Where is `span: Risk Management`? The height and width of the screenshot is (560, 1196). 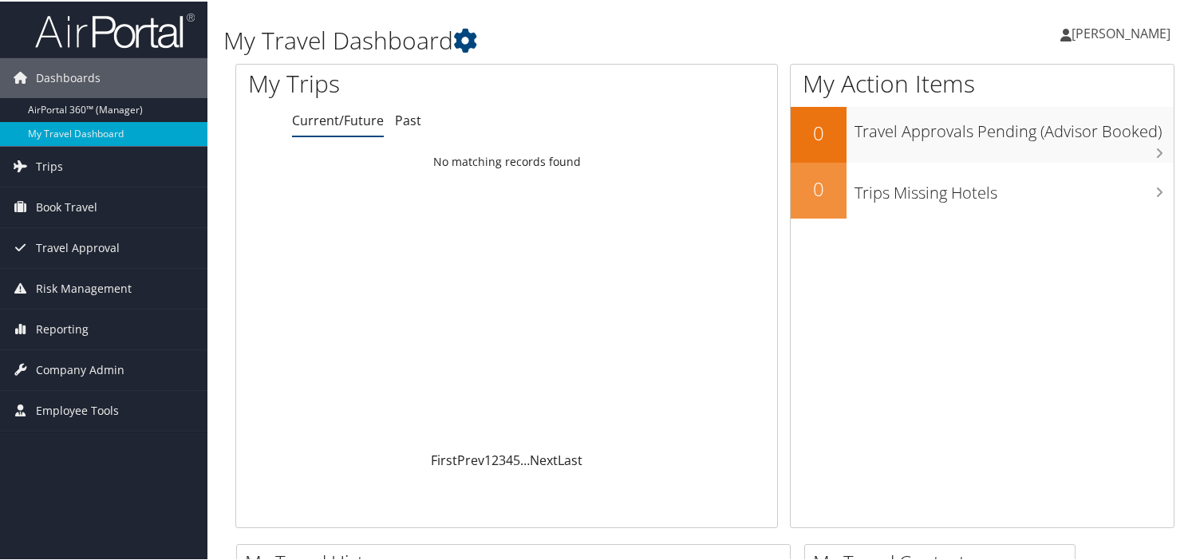
span: Risk Management is located at coordinates (84, 287).